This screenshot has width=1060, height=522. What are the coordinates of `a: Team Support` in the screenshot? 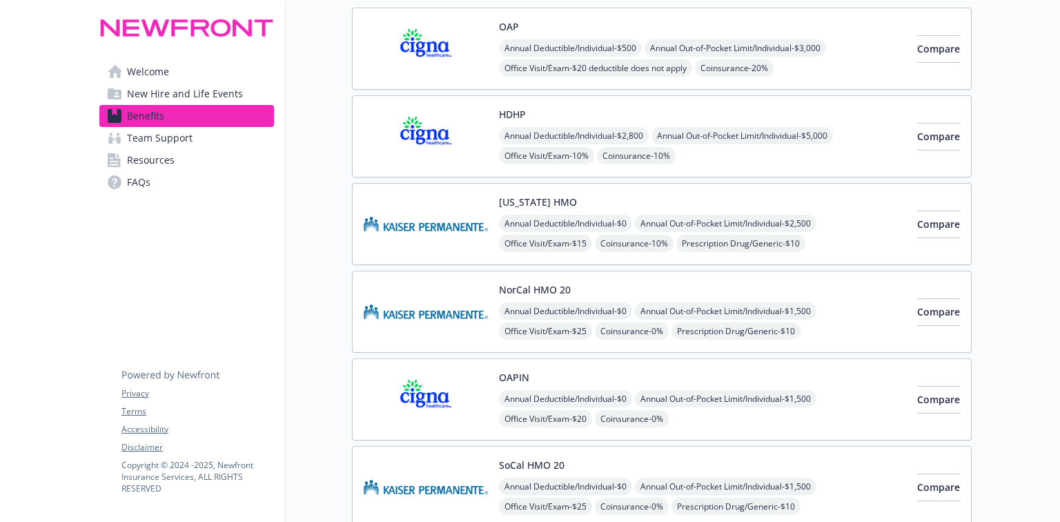 It's located at (186, 138).